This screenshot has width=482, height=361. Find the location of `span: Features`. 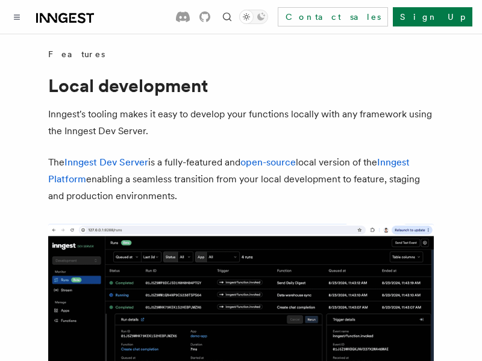

span: Features is located at coordinates (76, 54).